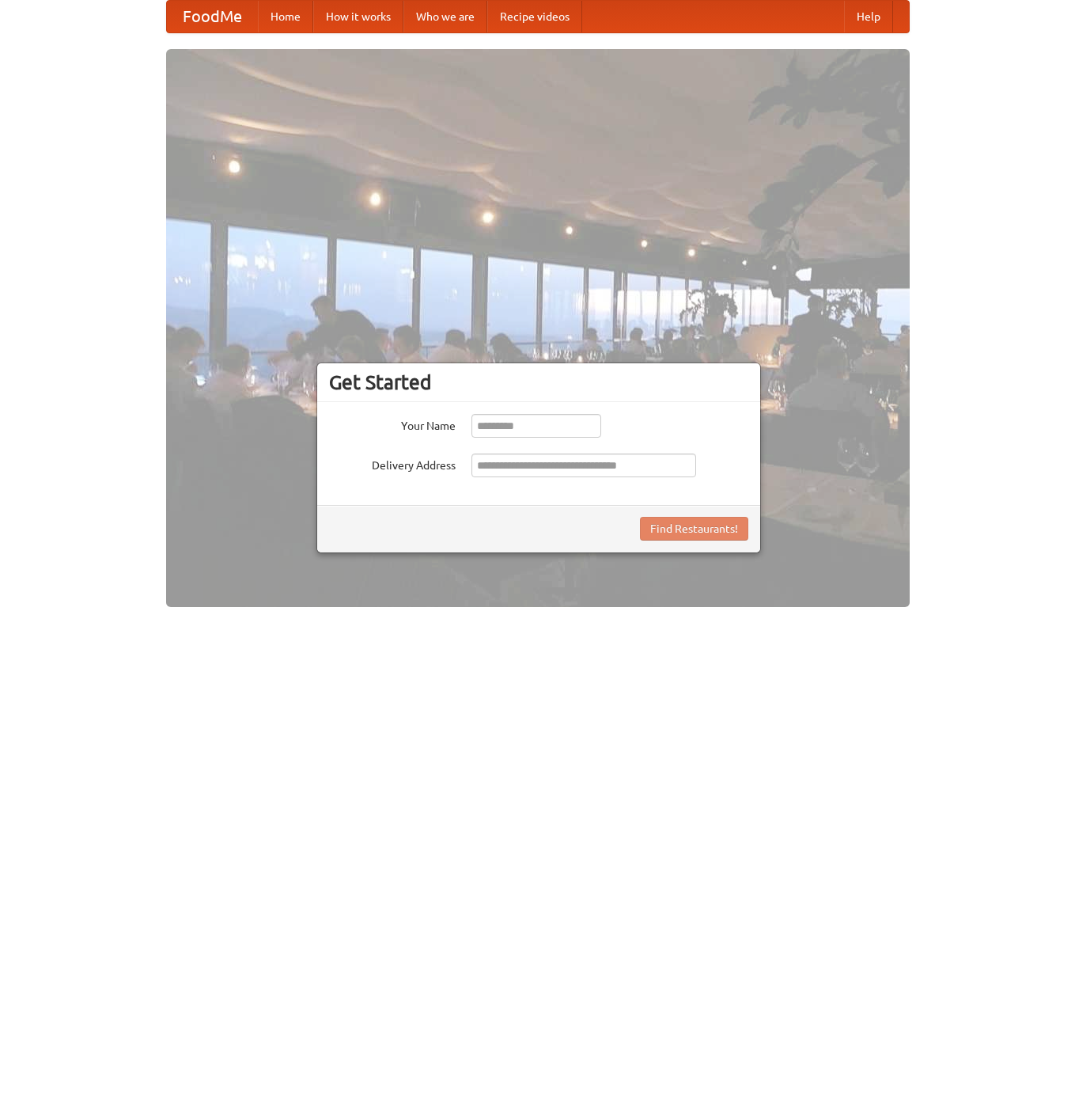 The width and height of the screenshot is (1075, 1120). Describe the element at coordinates (694, 528) in the screenshot. I see `button: Find Restaurants!` at that location.